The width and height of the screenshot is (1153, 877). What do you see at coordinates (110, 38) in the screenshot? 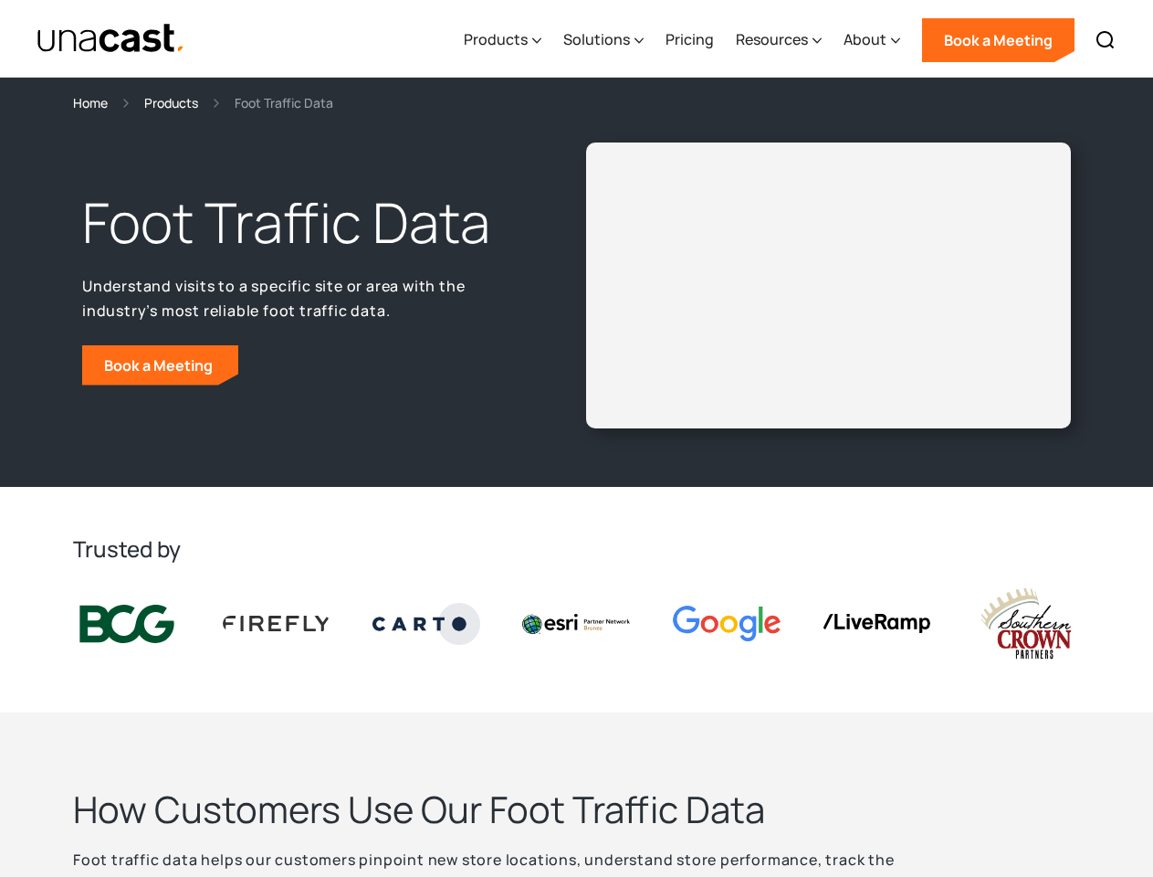
I see `a: home` at bounding box center [110, 38].